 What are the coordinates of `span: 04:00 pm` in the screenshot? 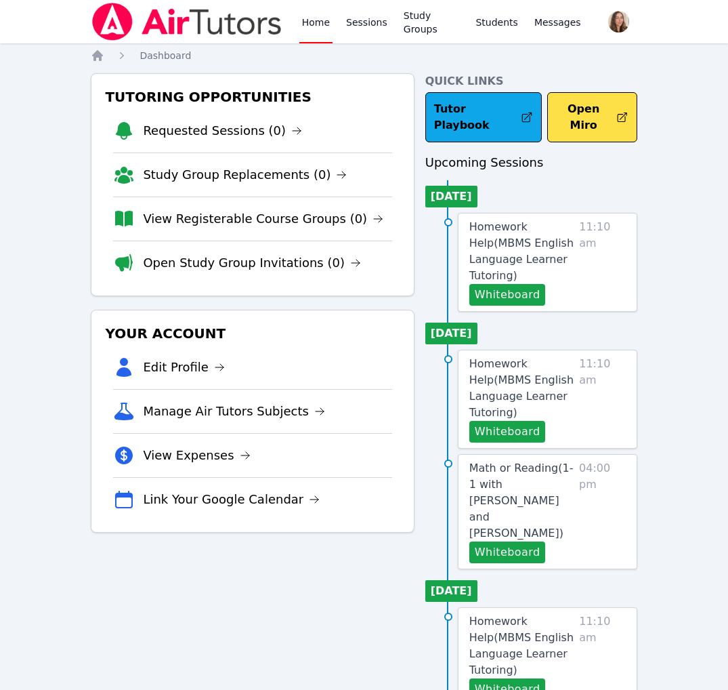 It's located at (602, 512).